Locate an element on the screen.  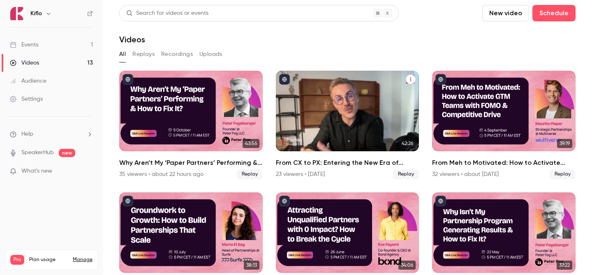
div: Settings is located at coordinates (26, 99).